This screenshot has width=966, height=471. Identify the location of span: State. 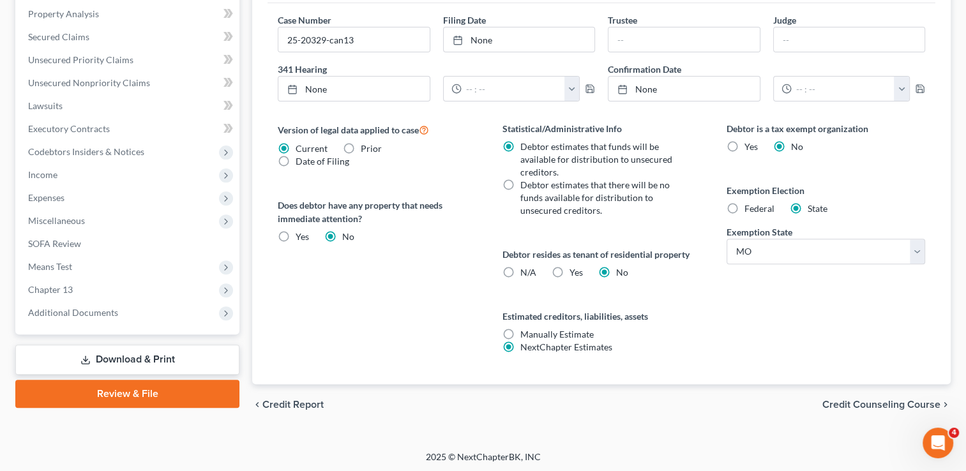
(817, 208).